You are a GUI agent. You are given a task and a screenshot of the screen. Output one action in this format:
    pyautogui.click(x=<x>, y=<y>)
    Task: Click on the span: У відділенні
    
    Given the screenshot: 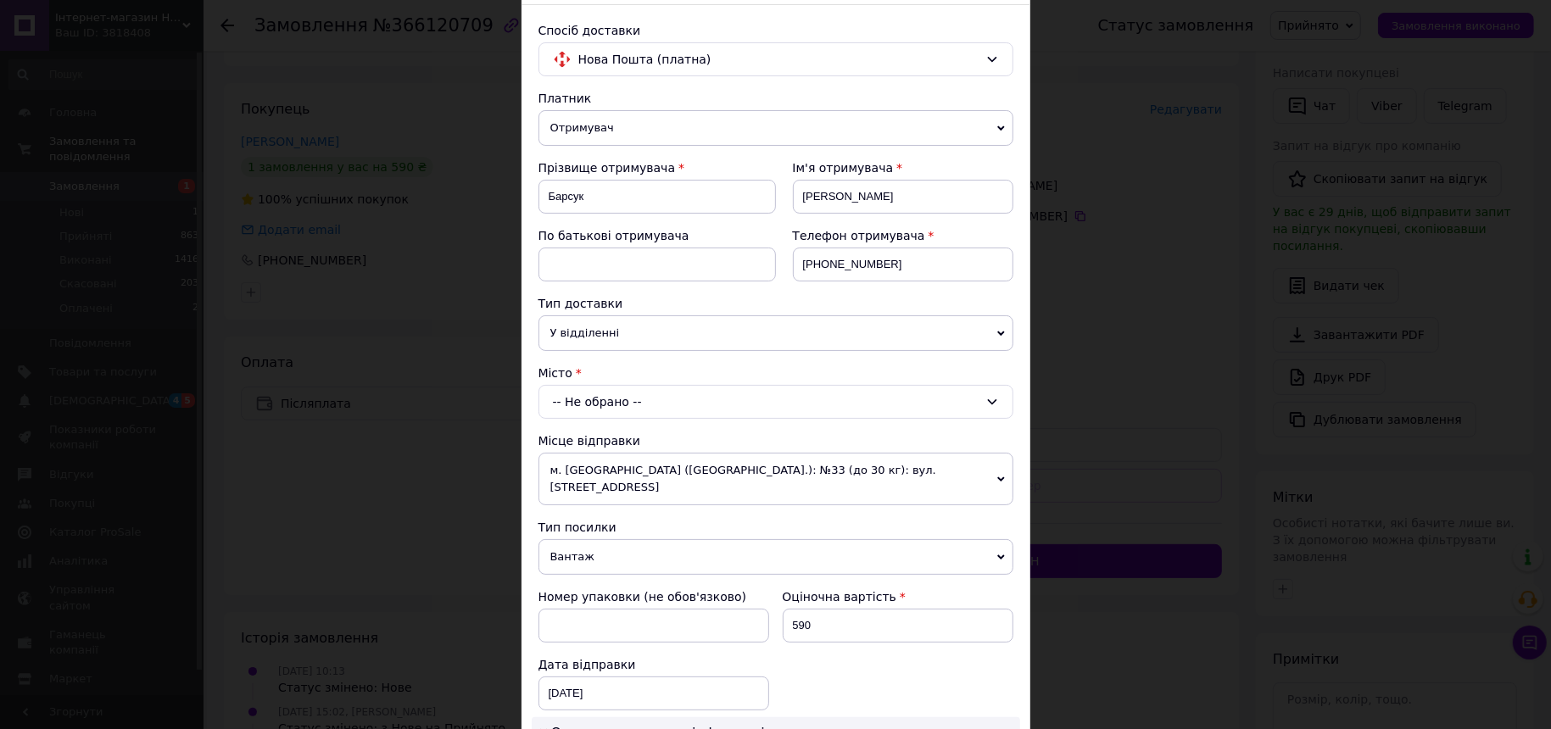 What is the action you would take?
    pyautogui.click(x=776, y=333)
    